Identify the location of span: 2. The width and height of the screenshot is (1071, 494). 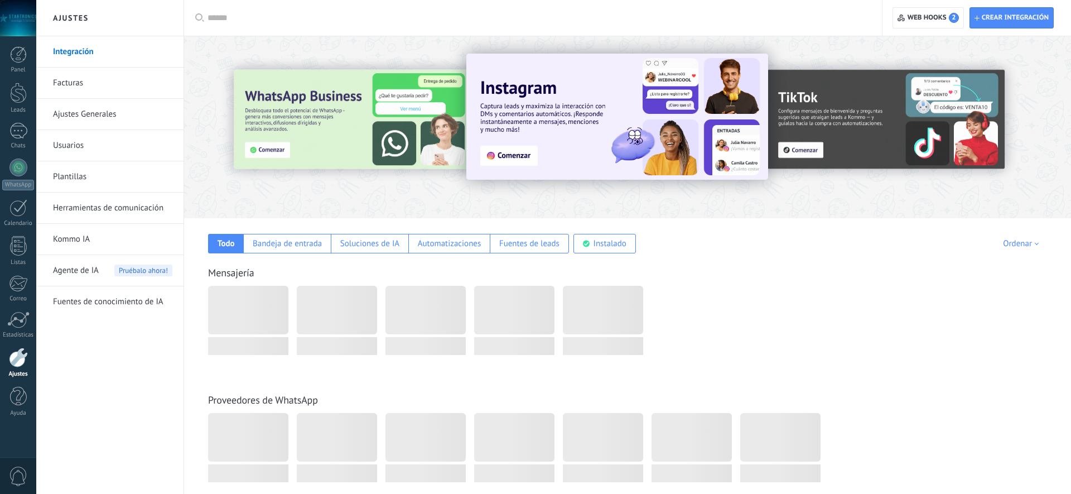
(954, 18).